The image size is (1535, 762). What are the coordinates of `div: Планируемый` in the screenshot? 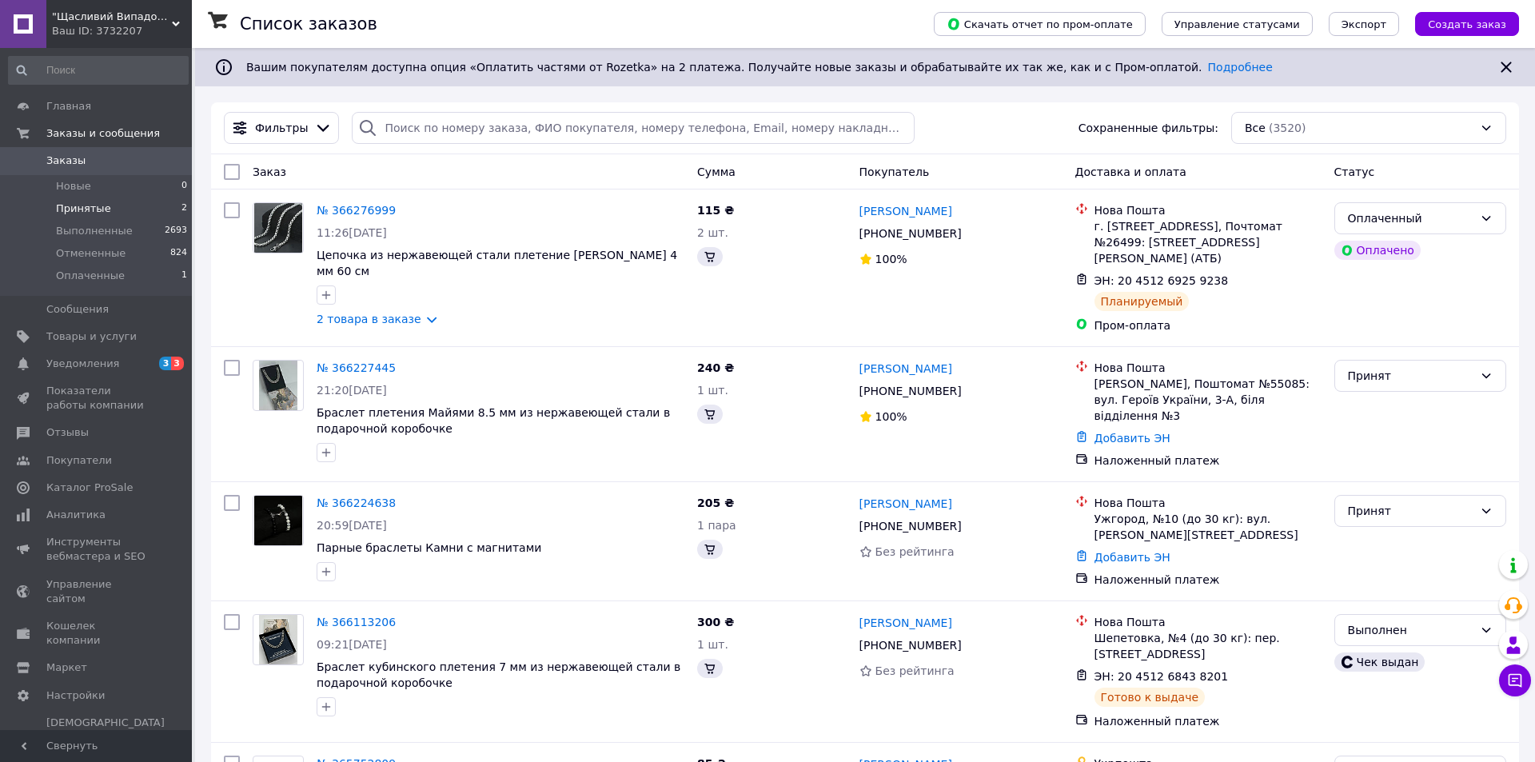 It's located at (1142, 301).